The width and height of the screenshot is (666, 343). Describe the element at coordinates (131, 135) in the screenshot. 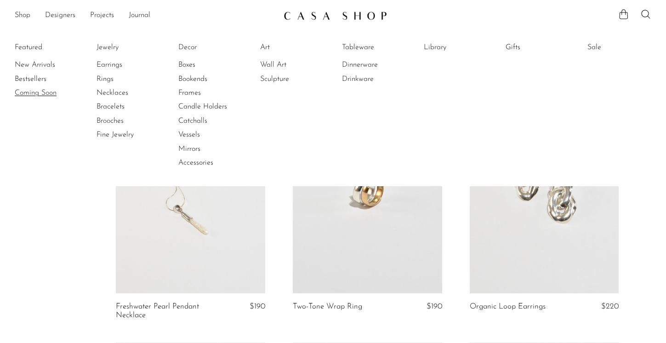

I see `a: Fine Jewelry` at that location.